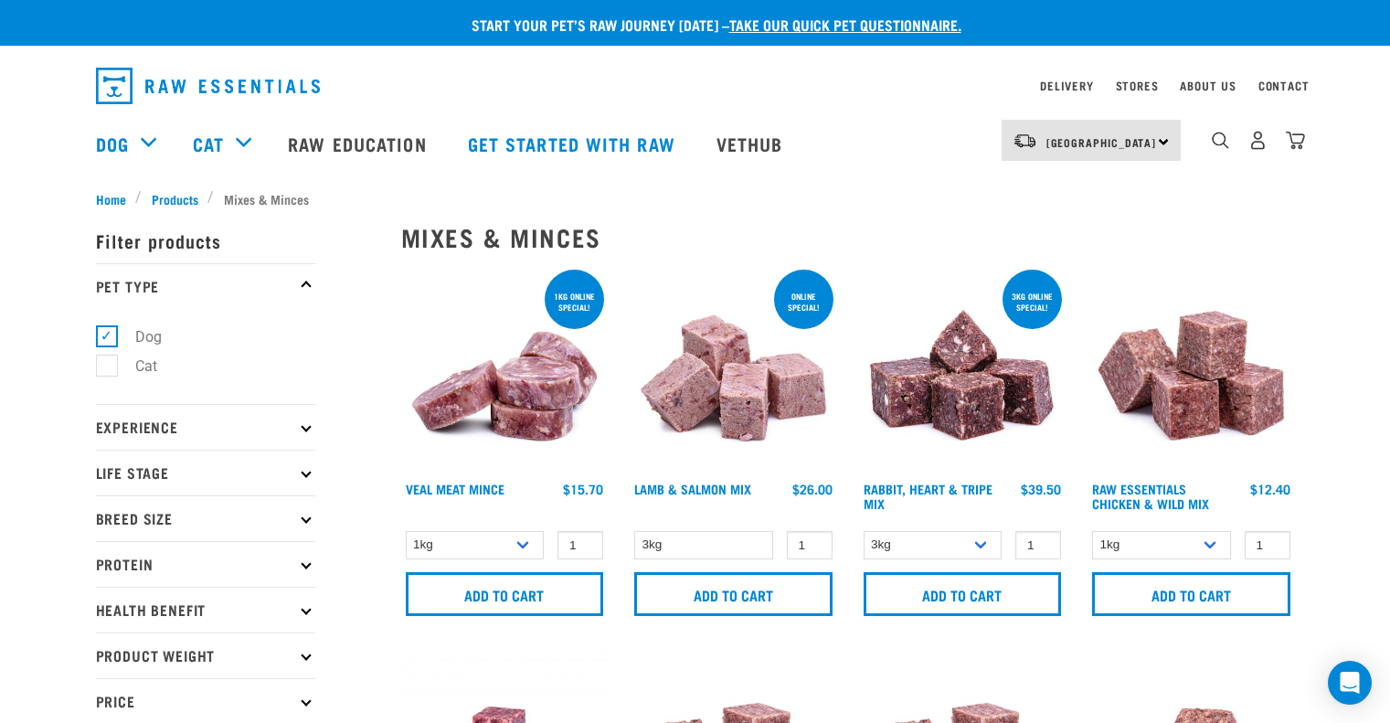  I want to click on span: Home, so click(111, 198).